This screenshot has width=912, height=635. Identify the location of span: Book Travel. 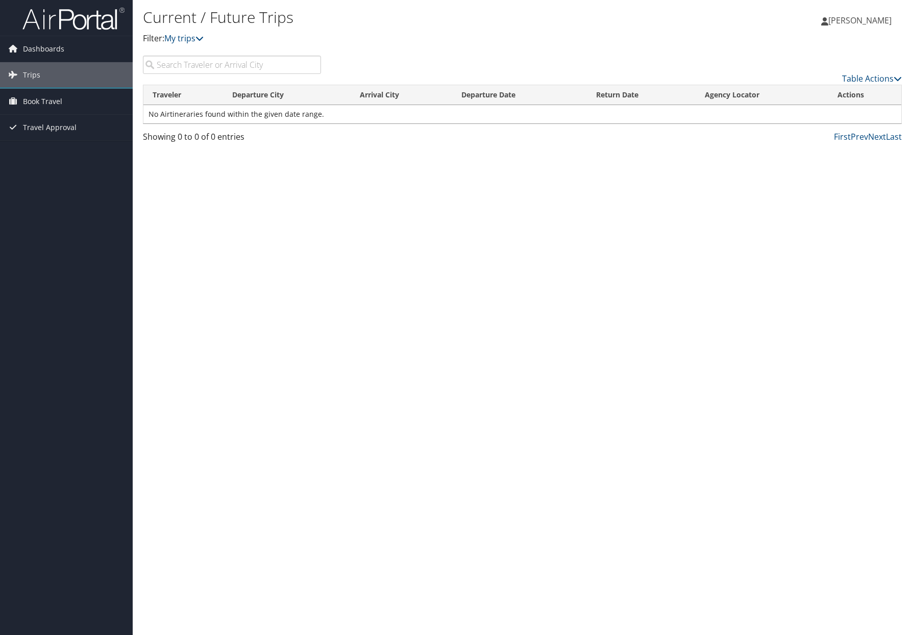
(42, 102).